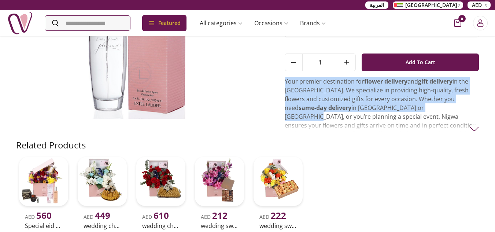  I want to click on button: cart-button, so click(457, 23).